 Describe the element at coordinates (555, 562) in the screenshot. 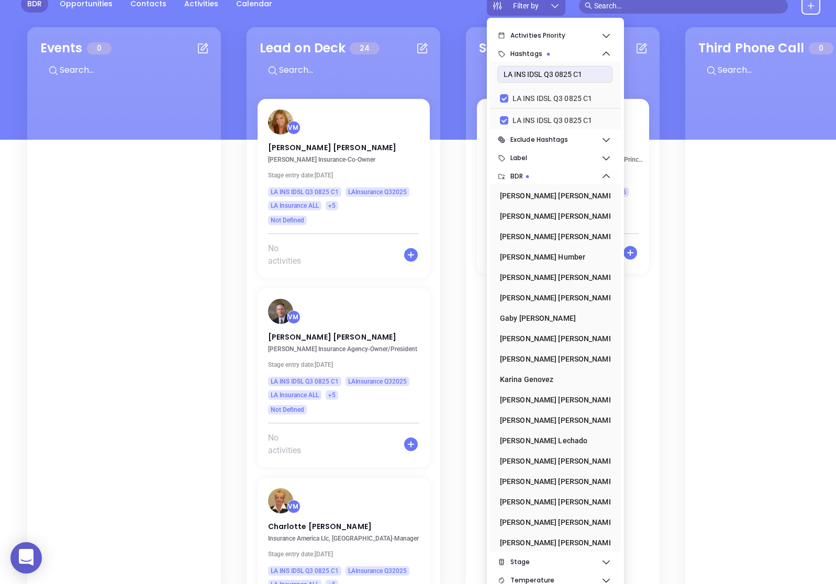

I see `span: Stage` at that location.